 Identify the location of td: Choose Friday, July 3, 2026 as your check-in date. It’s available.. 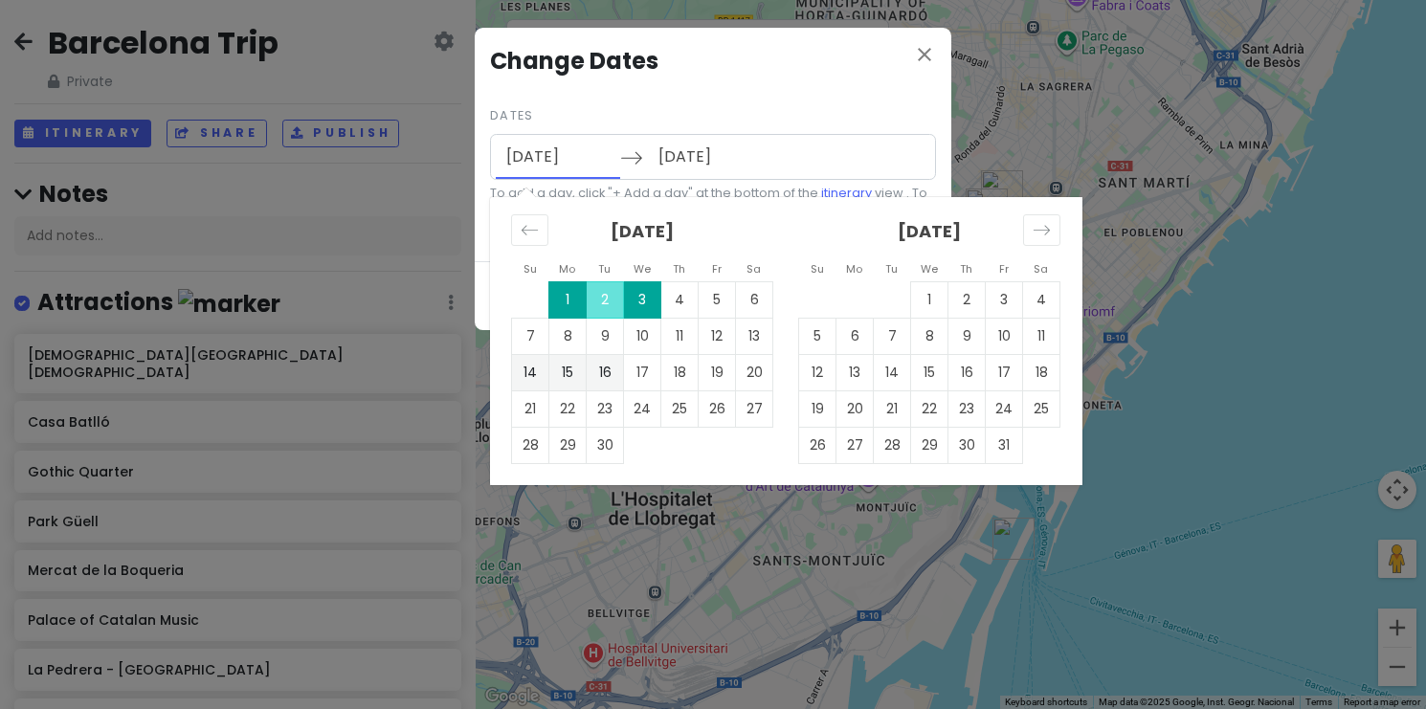
(1004, 300).